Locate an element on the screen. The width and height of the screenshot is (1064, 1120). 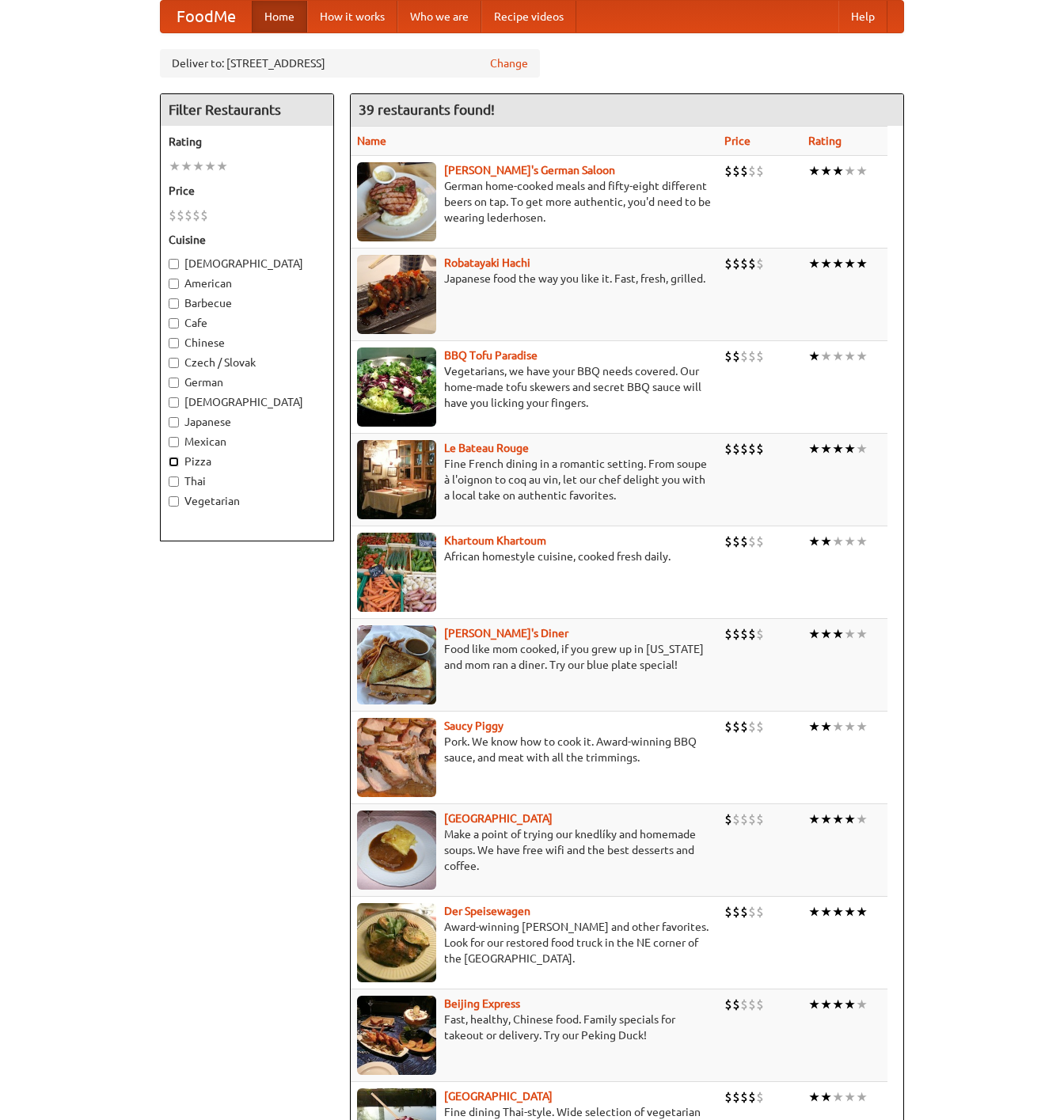
h4: Filter Restaurants is located at coordinates (247, 110).